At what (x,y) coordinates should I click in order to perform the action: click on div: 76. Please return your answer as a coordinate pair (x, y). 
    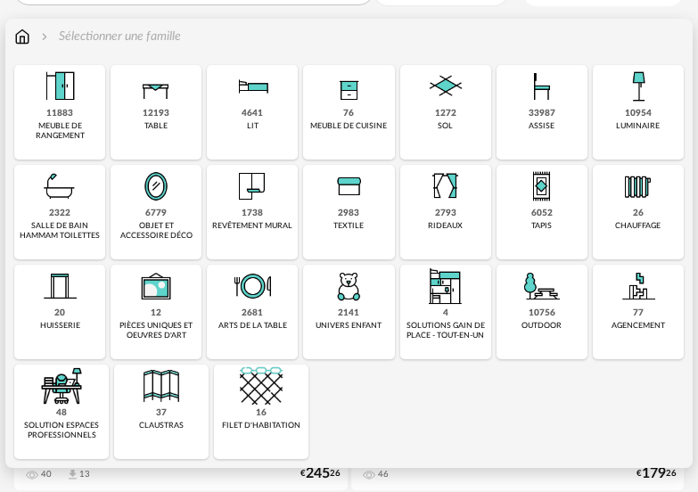
    Looking at the image, I should click on (349, 113).